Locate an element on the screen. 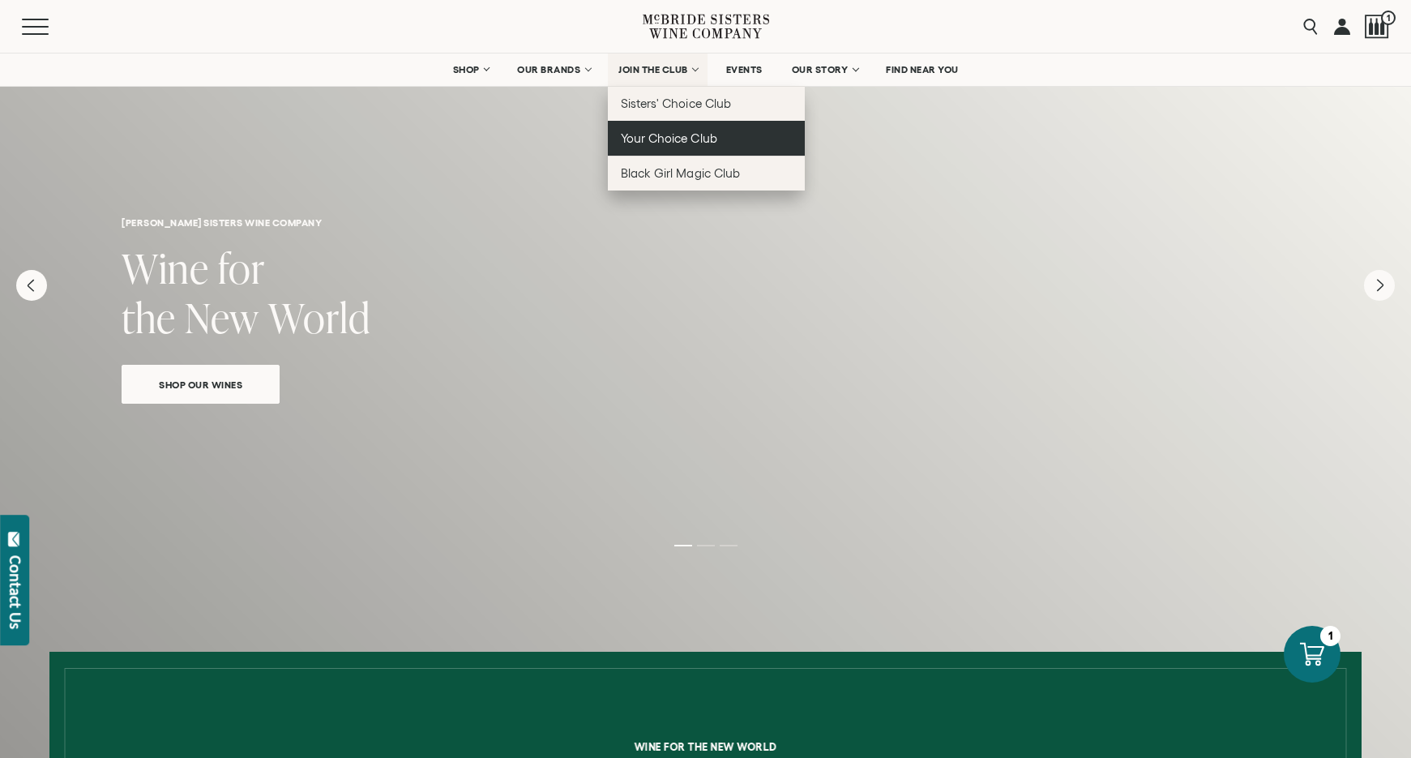 Image resolution: width=1411 pixels, height=758 pixels. span: FIND NEAR YOU is located at coordinates (922, 70).